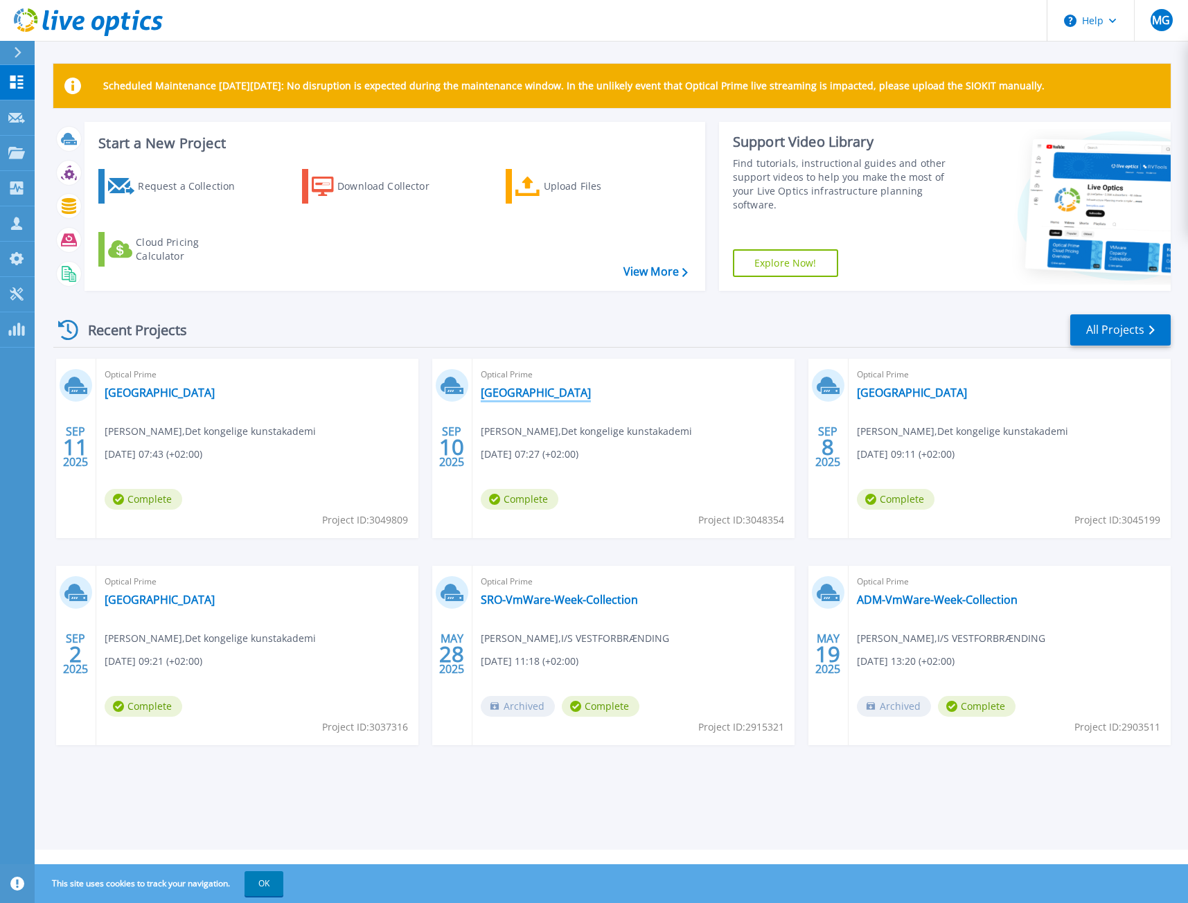 The height and width of the screenshot is (903, 1188). What do you see at coordinates (175, 186) in the screenshot?
I see `a: Request a Collection` at bounding box center [175, 186].